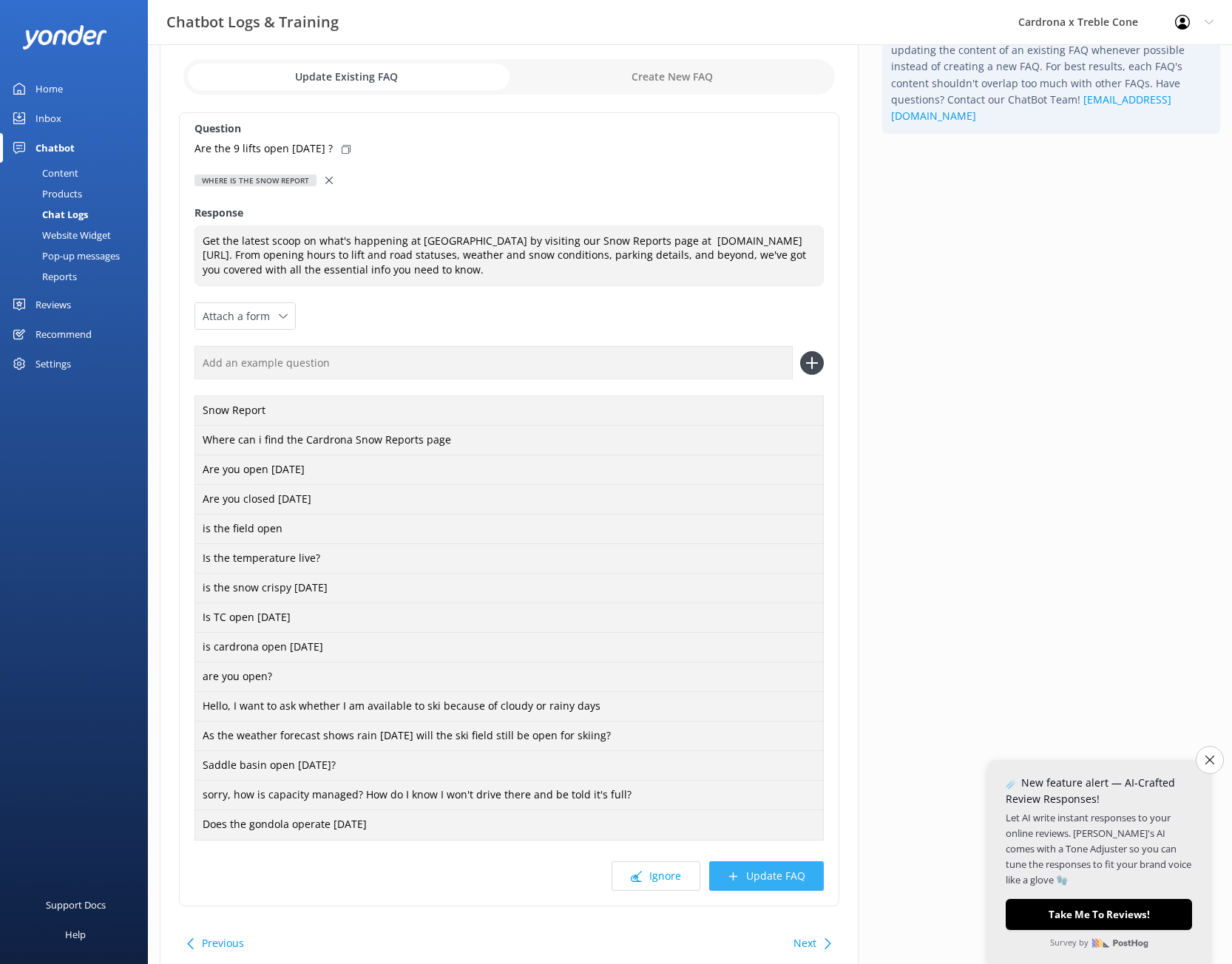  I want to click on p: Your ChatBot works best with fewer FAQs. We recommend updating the content of an existing FAQ whe..., so click(1051, 74).